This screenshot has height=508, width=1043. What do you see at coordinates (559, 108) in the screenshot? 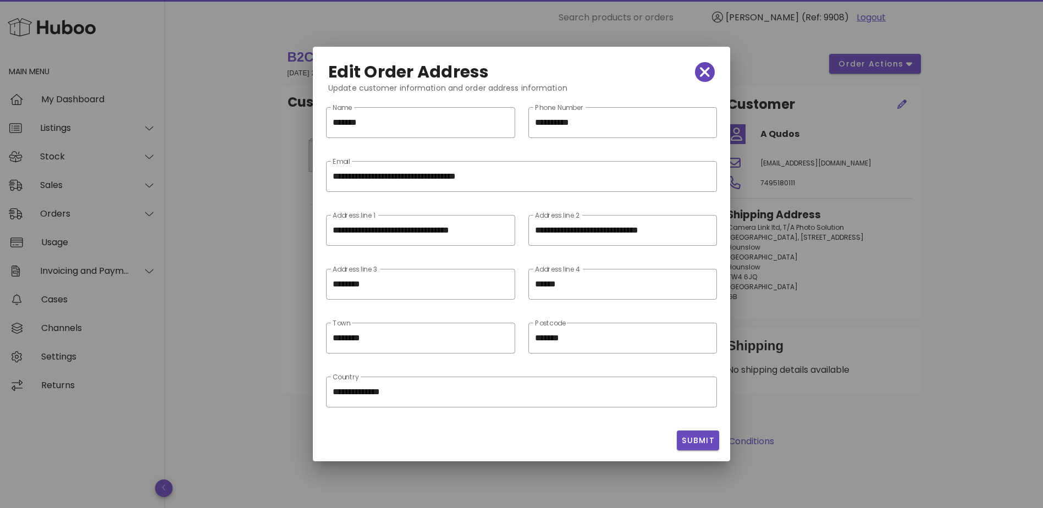
I see `label: Phone Number` at bounding box center [559, 108].